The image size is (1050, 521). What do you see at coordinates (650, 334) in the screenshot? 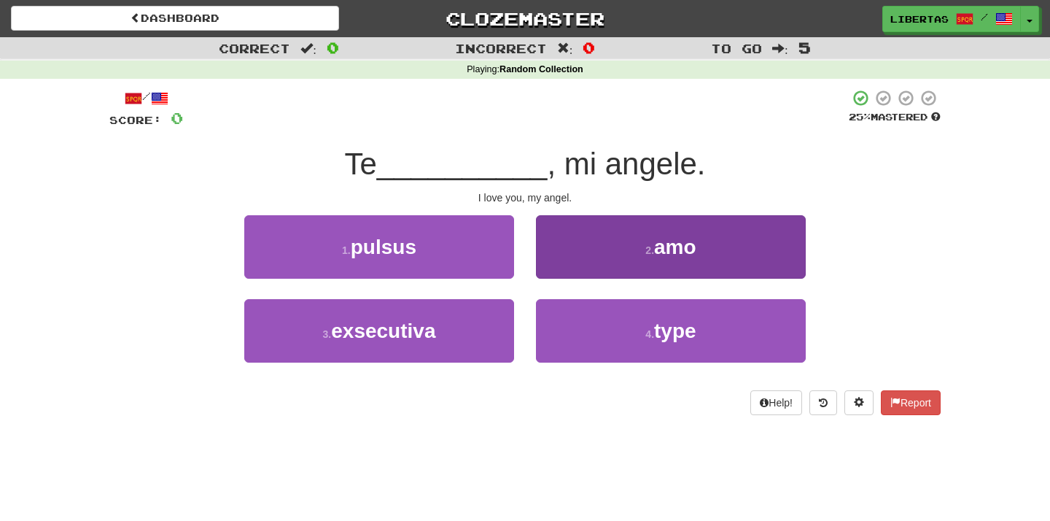
I see `small: 4 .` at bounding box center [650, 334].